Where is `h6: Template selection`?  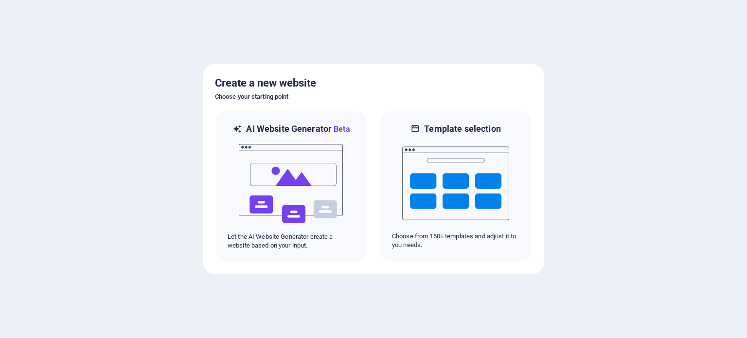 h6: Template selection is located at coordinates (462, 129).